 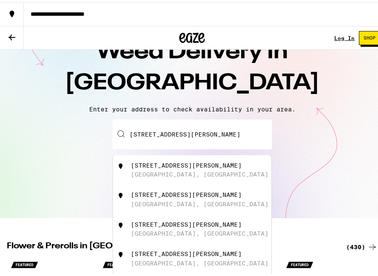 I want to click on a: Log In, so click(x=345, y=36).